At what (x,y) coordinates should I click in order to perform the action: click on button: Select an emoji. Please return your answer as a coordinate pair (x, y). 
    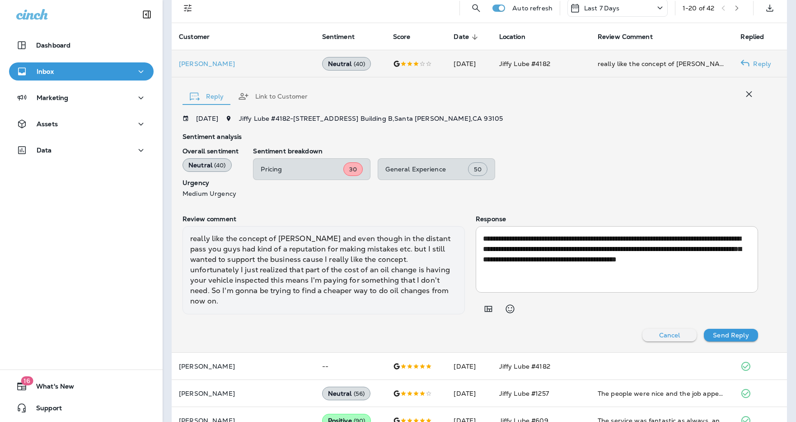
    Looking at the image, I should click on (510, 309).